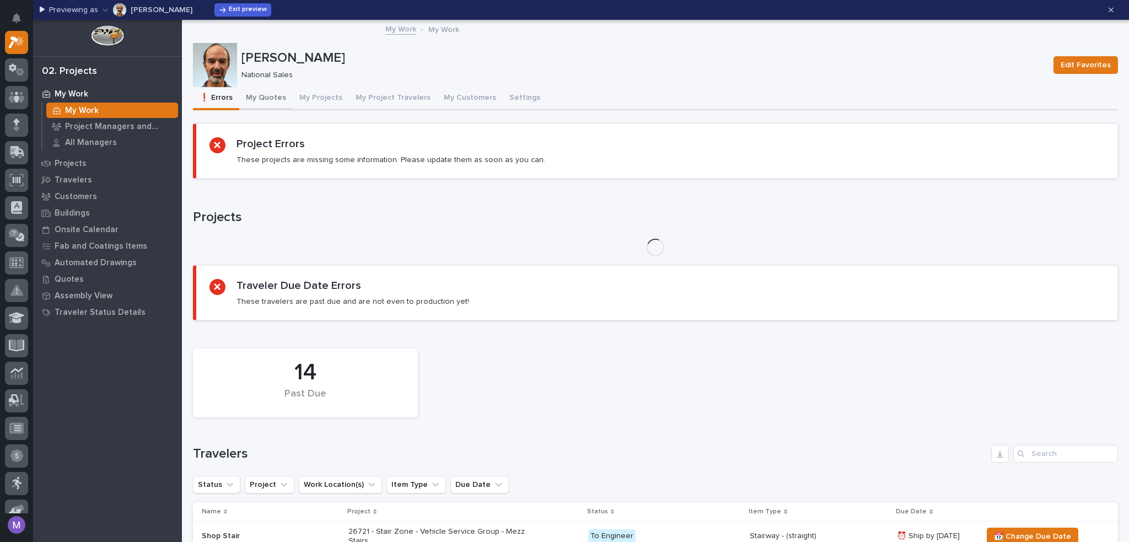 This screenshot has height=542, width=1129. What do you see at coordinates (120, 10) in the screenshot?
I see `img: Brian Bontrager` at bounding box center [120, 10].